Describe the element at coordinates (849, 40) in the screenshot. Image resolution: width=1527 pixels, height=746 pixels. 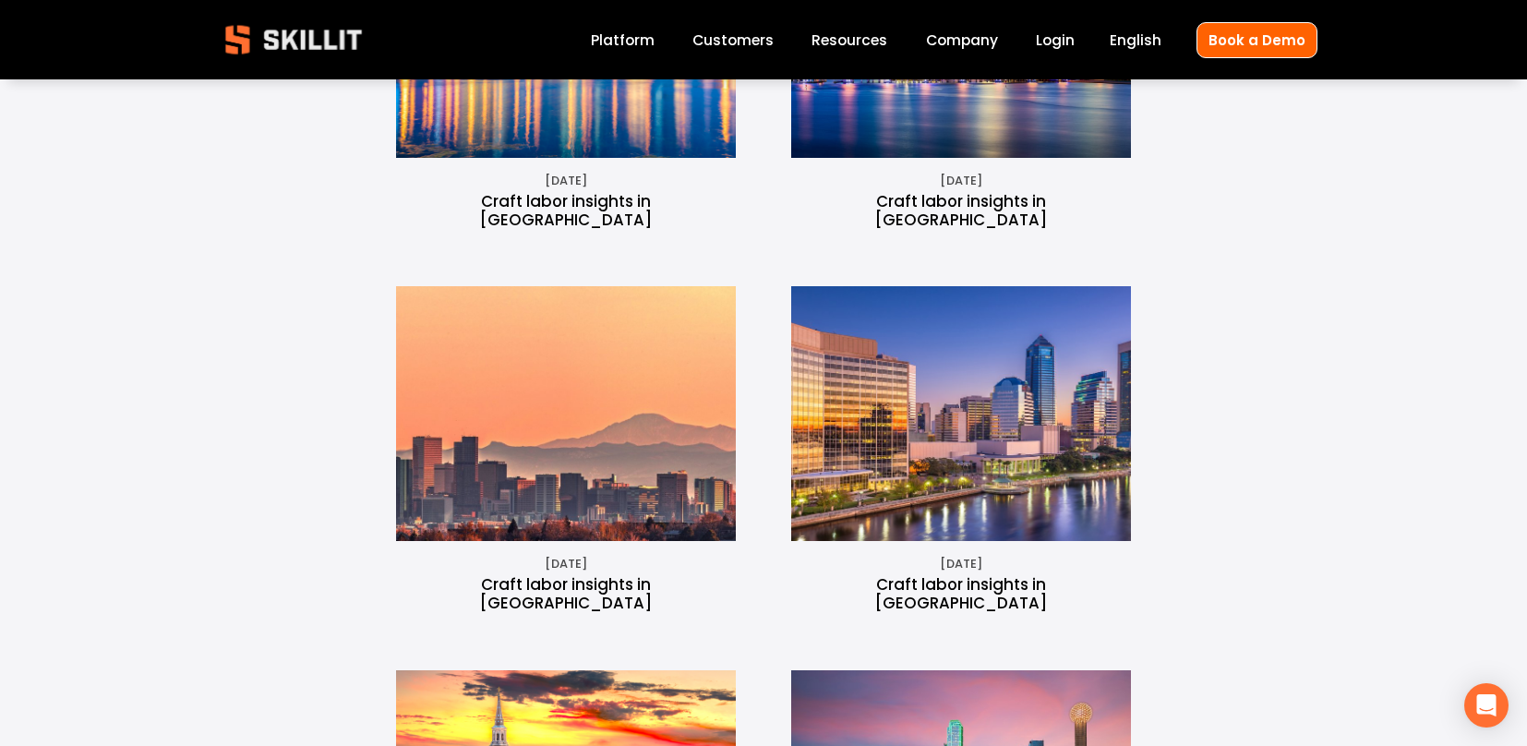
I see `span: Resources` at that location.